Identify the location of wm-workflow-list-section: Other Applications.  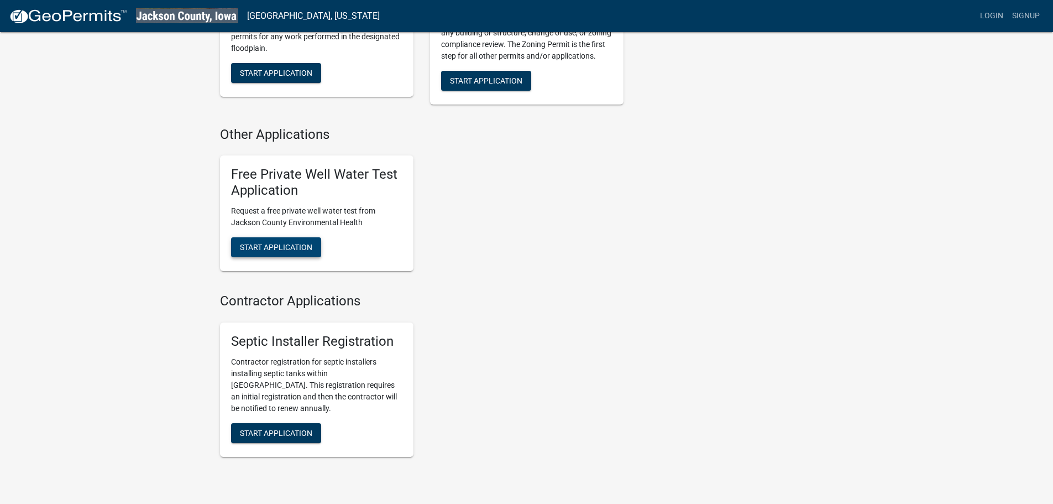
(422, 203).